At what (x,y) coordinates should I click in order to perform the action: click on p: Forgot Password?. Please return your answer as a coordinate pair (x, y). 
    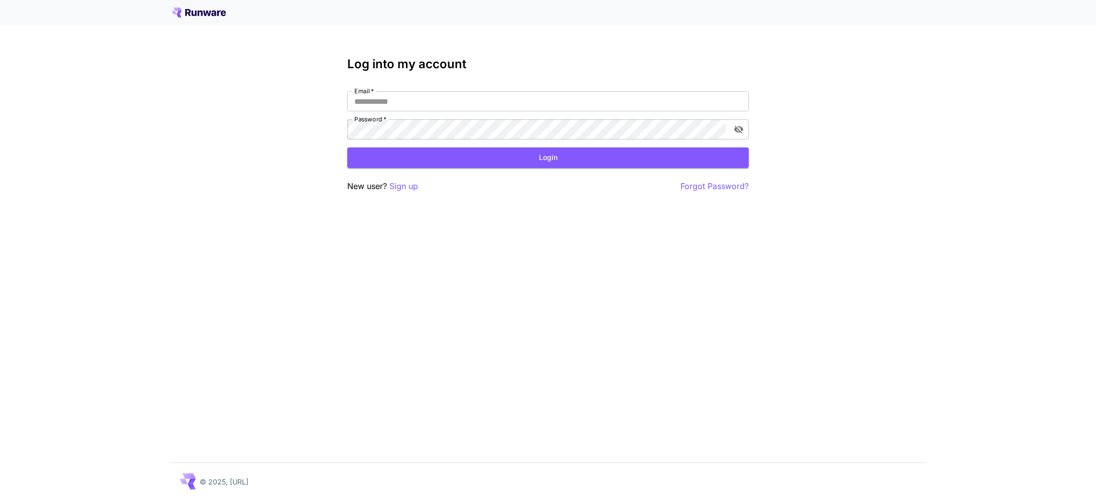
    Looking at the image, I should click on (715, 186).